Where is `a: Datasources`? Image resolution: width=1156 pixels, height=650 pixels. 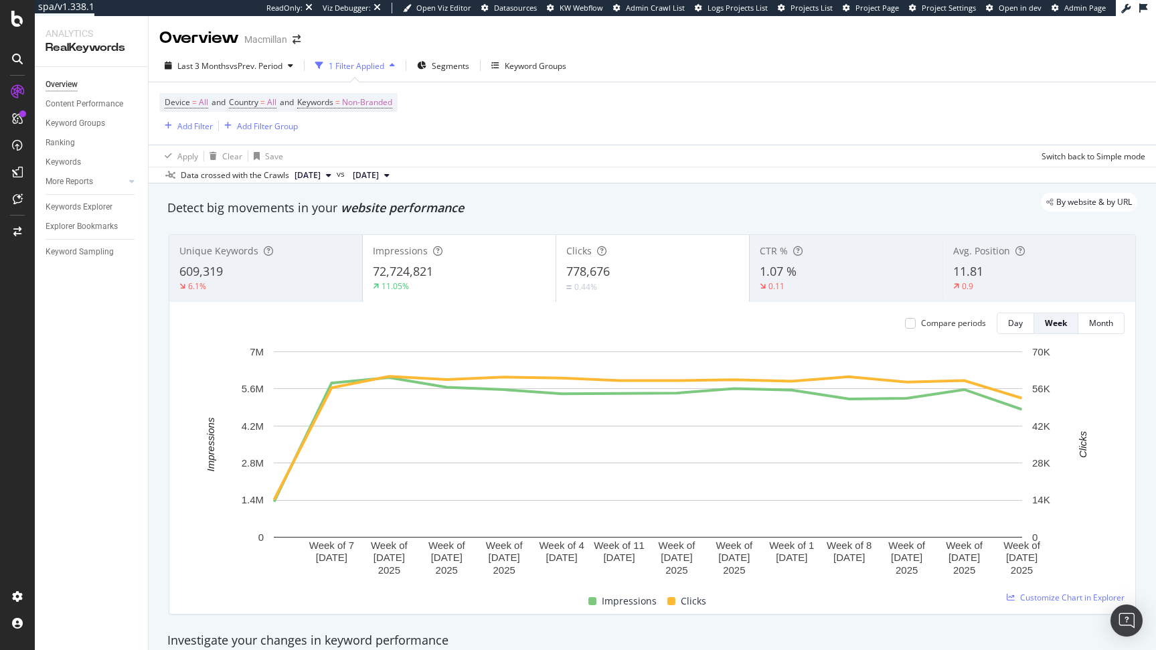
a: Datasources is located at coordinates (509, 8).